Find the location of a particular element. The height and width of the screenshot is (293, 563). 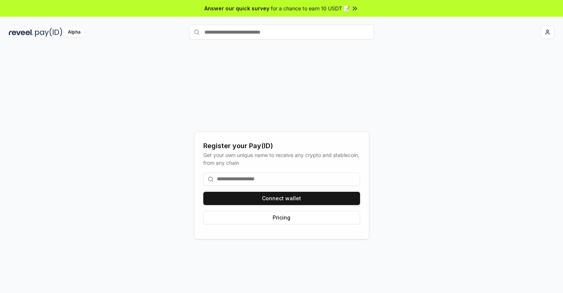

img: pay_id is located at coordinates (49, 32).